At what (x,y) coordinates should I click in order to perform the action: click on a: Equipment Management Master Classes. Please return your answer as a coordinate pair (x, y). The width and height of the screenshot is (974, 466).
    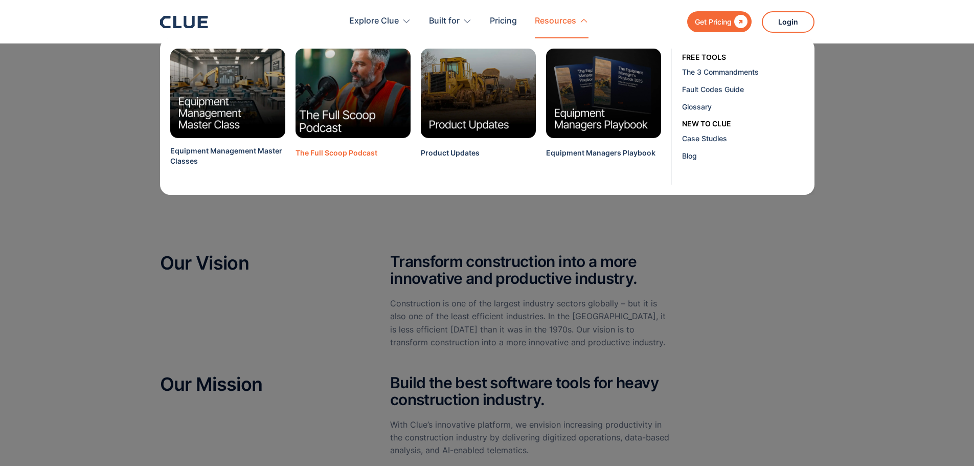
    Looking at the image, I should click on (227, 163).